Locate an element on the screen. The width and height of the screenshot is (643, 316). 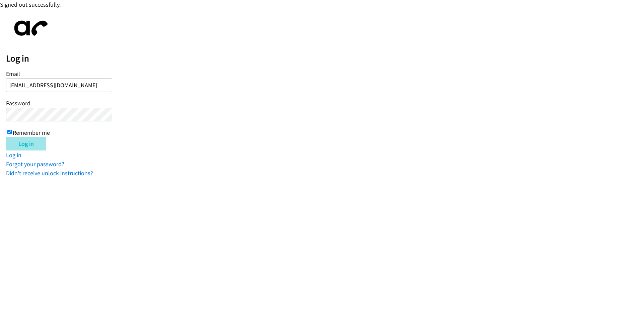
label: Remember me is located at coordinates (31, 133).